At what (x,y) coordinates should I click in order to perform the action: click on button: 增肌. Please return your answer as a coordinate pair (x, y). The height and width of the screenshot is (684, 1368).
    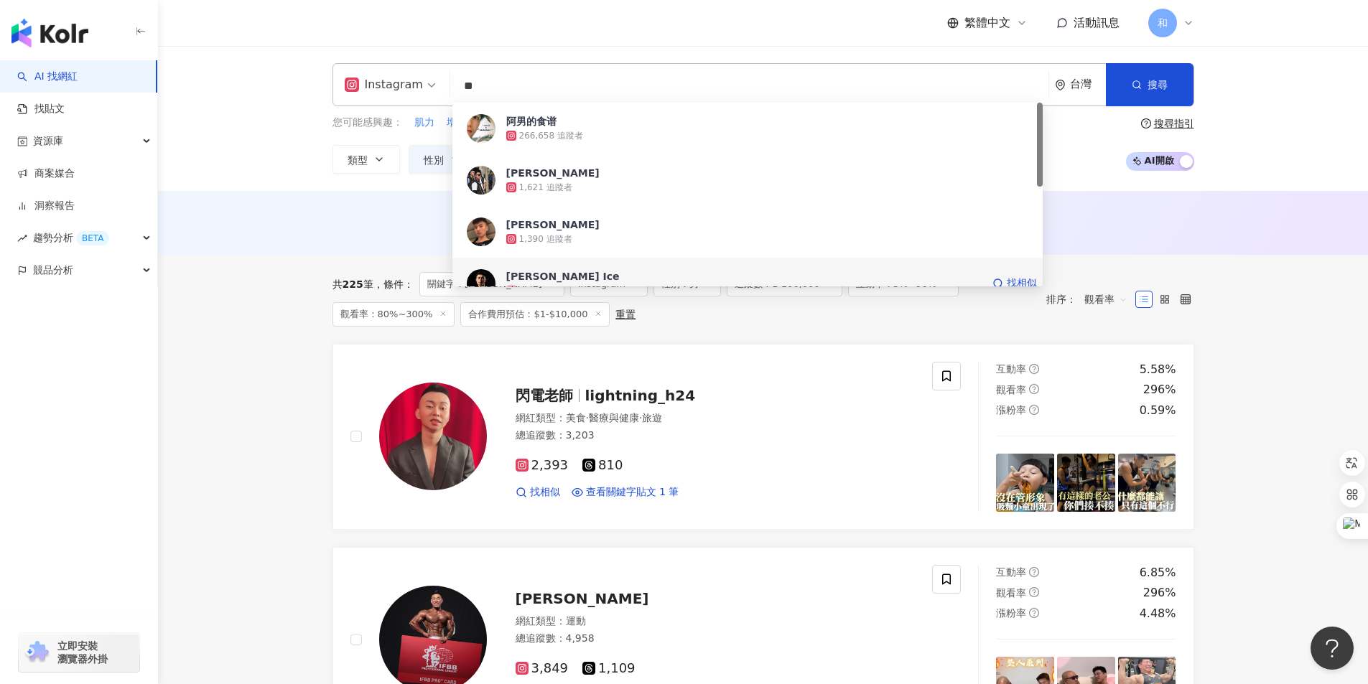
    Looking at the image, I should click on (457, 123).